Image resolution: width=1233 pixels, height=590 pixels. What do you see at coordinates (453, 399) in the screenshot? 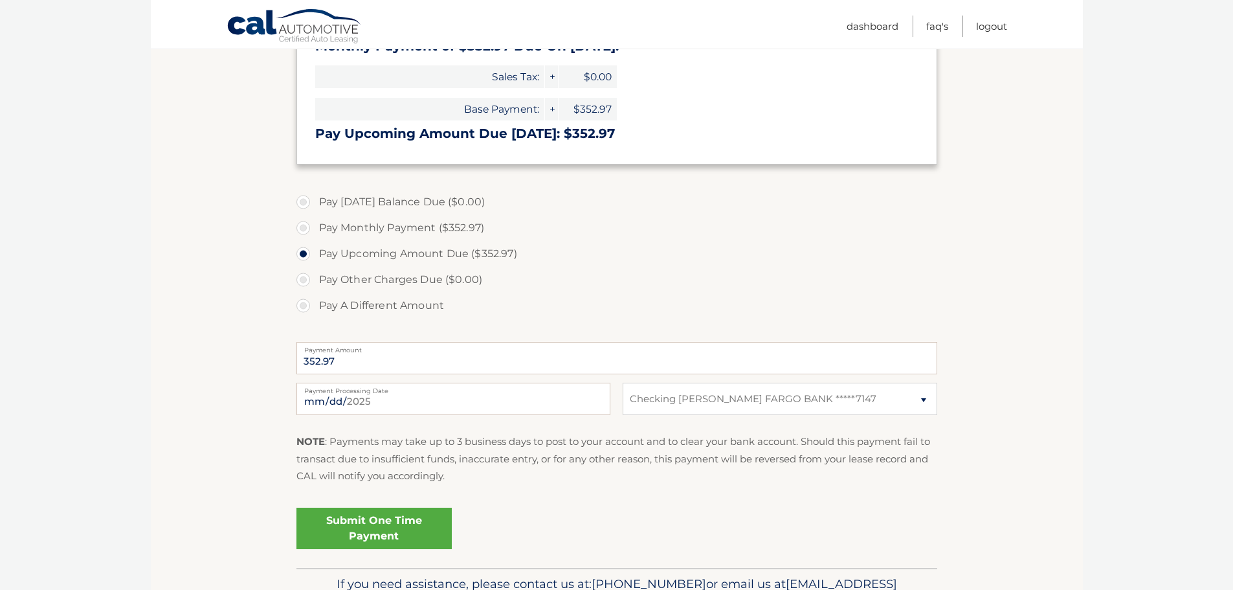
I see `input: Payment Date` at bounding box center [453, 399].